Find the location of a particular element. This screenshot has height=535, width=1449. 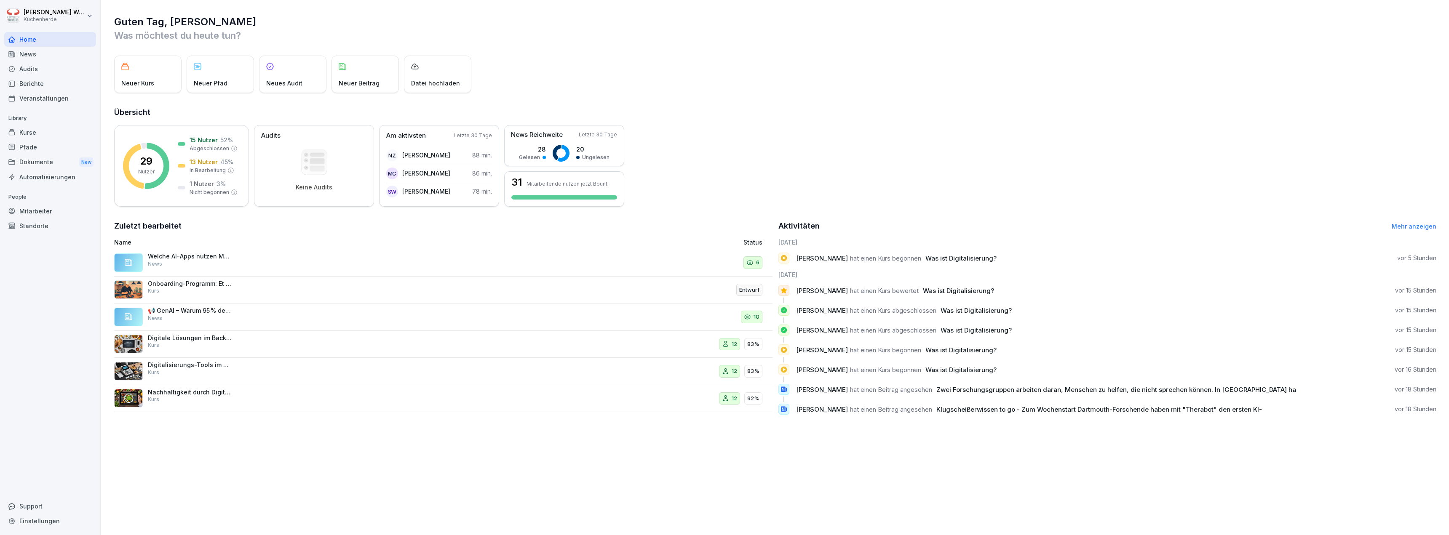

p: Küchenherde is located at coordinates (54, 19).